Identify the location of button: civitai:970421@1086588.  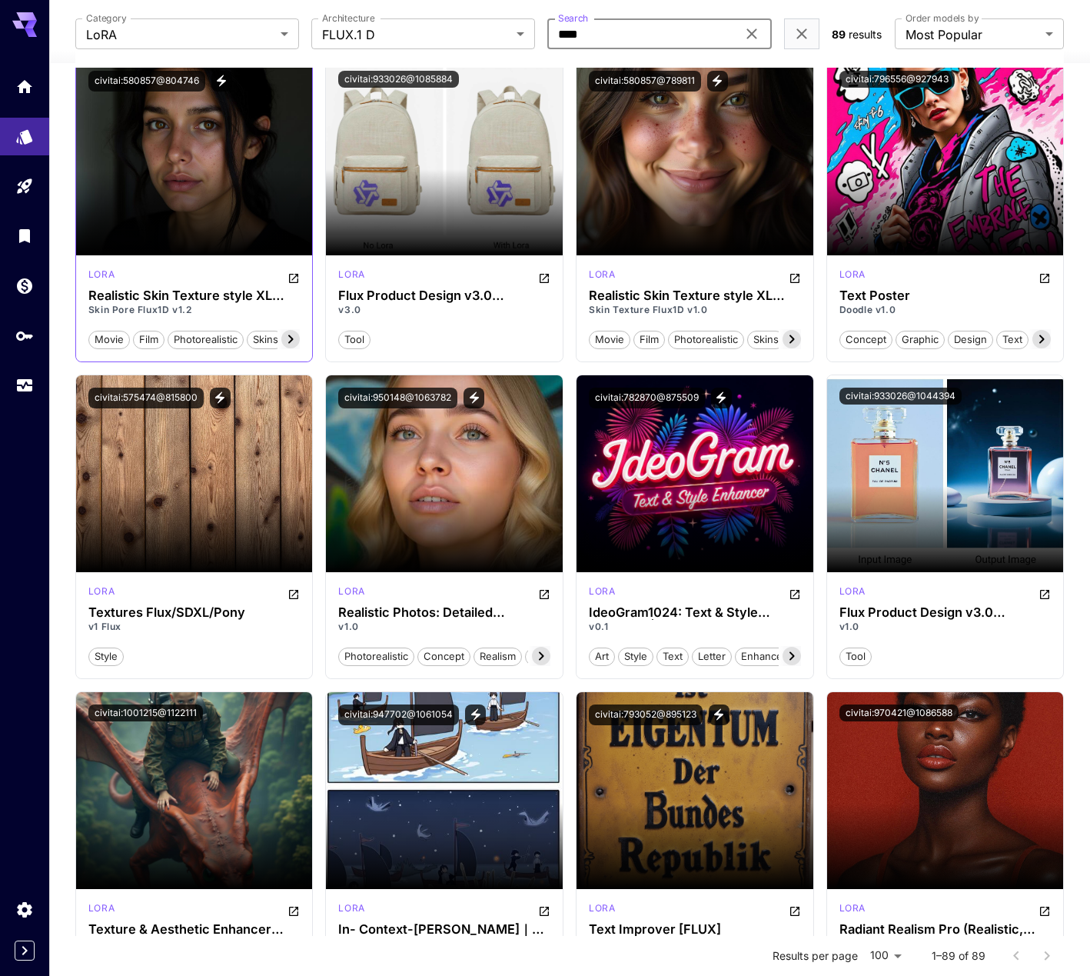
(899, 713).